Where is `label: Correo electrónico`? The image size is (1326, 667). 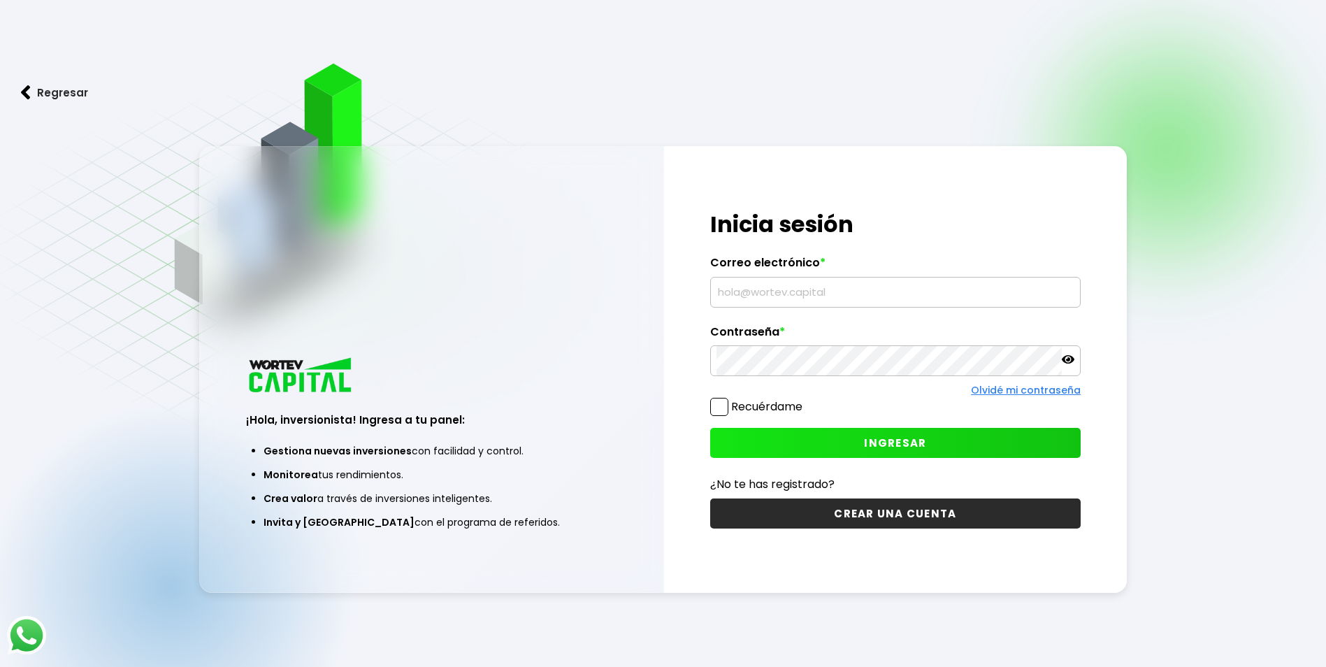 label: Correo electrónico is located at coordinates (896, 266).